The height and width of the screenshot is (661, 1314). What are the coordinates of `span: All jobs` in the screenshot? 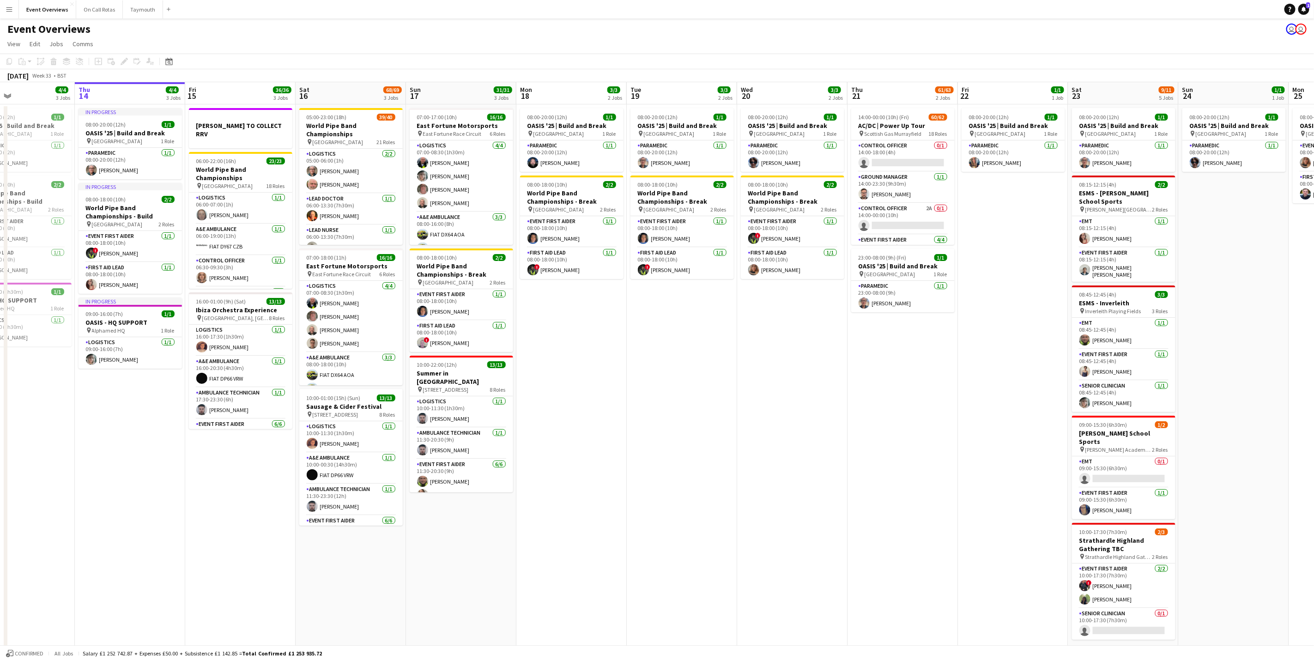 It's located at (64, 653).